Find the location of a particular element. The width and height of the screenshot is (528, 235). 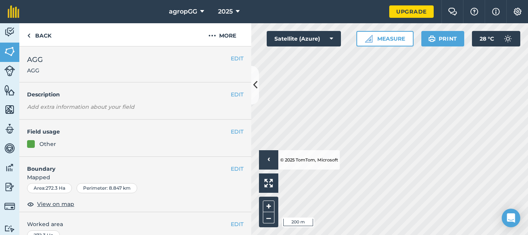

img: fieldmargin Logo is located at coordinates (14, 12).